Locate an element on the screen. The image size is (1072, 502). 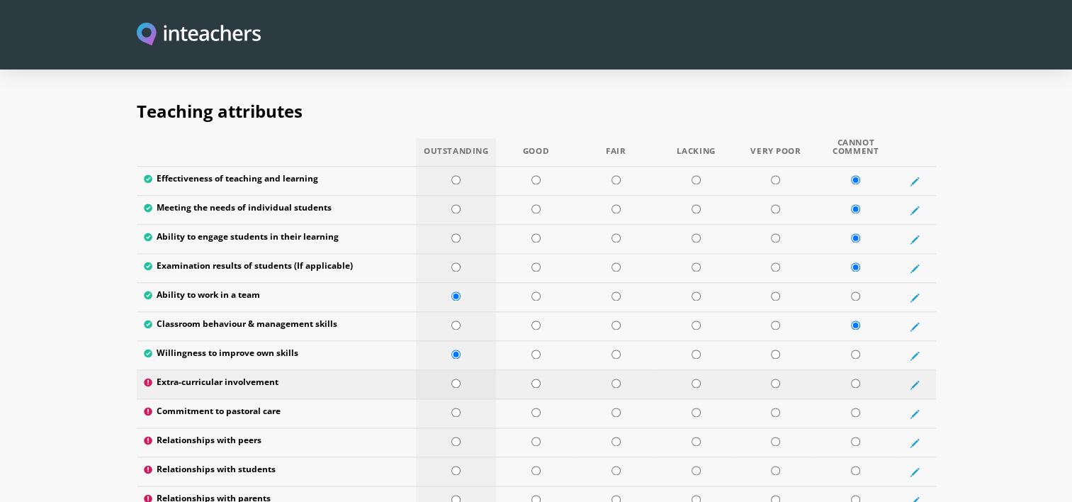
label: Willingness to improve own skills is located at coordinates (276, 355).